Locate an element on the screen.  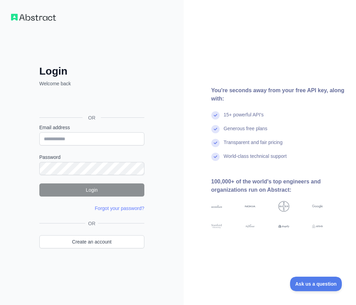
img: shopify is located at coordinates (283, 226).